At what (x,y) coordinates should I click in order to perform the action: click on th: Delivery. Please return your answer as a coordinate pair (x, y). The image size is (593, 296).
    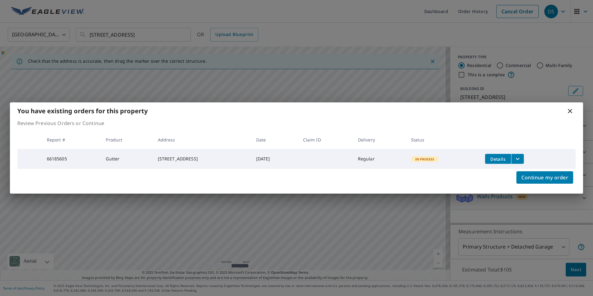
    Looking at the image, I should click on (379, 140).